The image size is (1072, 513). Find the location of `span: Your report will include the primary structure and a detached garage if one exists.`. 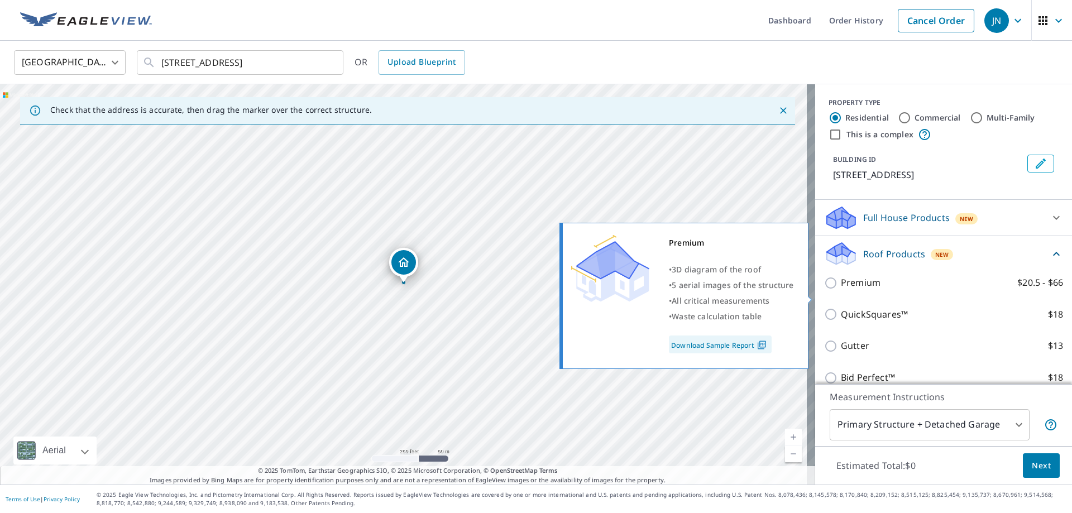

span: Your report will include the primary structure and a detached garage if one exists. is located at coordinates (1051, 425).